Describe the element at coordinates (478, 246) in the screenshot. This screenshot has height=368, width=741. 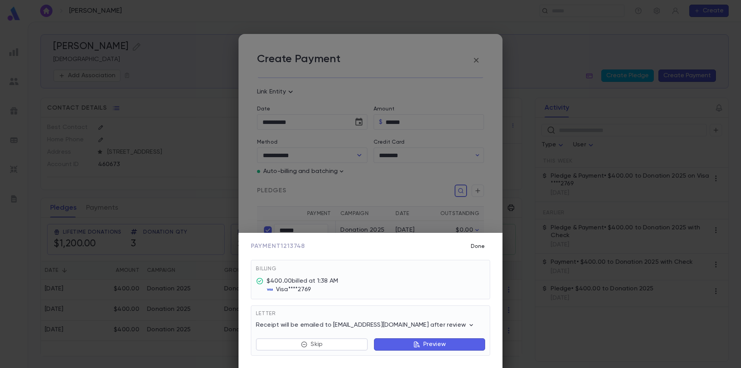
I see `button: Done` at that location.